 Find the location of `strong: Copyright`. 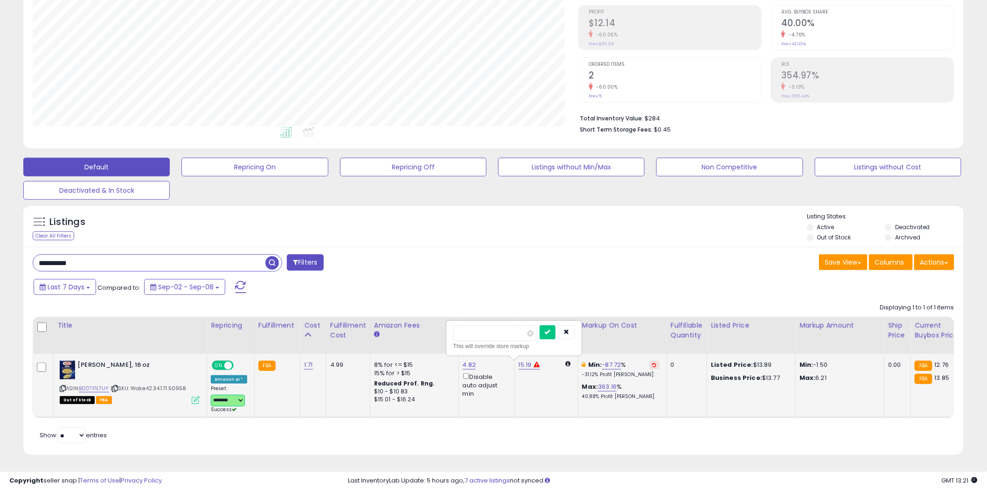

strong: Copyright is located at coordinates (26, 480).